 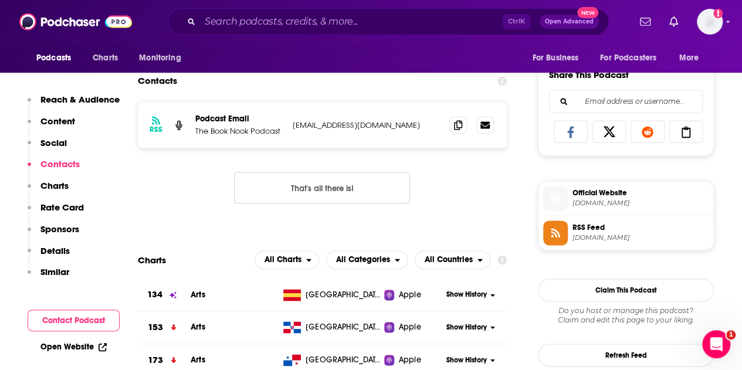 What do you see at coordinates (53, 169) in the screenshot?
I see `button: Contacts` at bounding box center [53, 169].